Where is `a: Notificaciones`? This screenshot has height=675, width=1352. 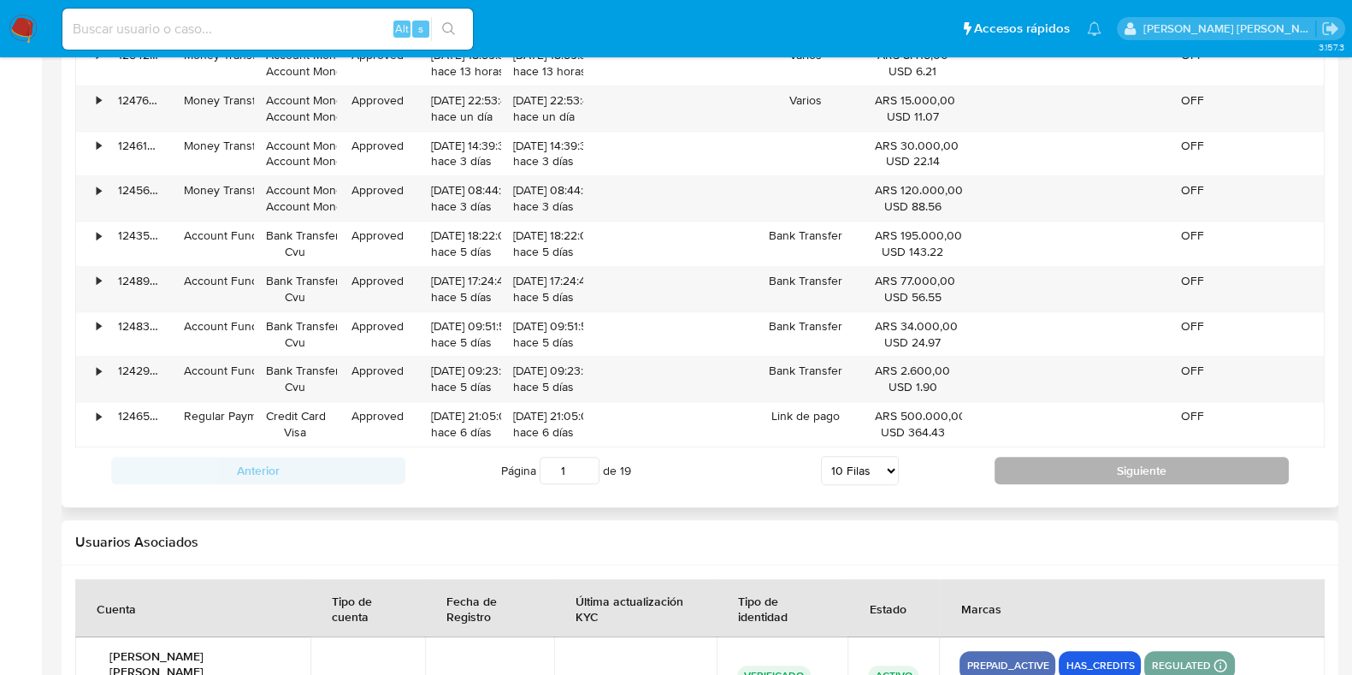 a: Notificaciones is located at coordinates (1094, 28).